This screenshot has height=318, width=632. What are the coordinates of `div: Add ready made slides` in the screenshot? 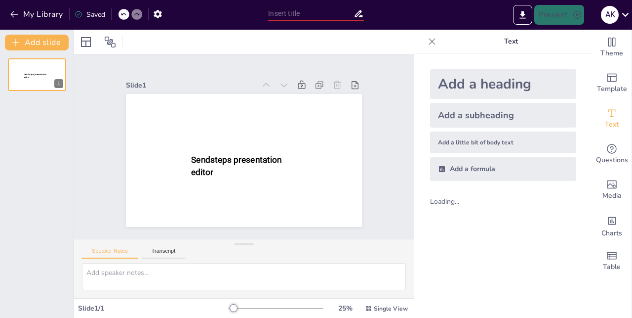 It's located at (612, 83).